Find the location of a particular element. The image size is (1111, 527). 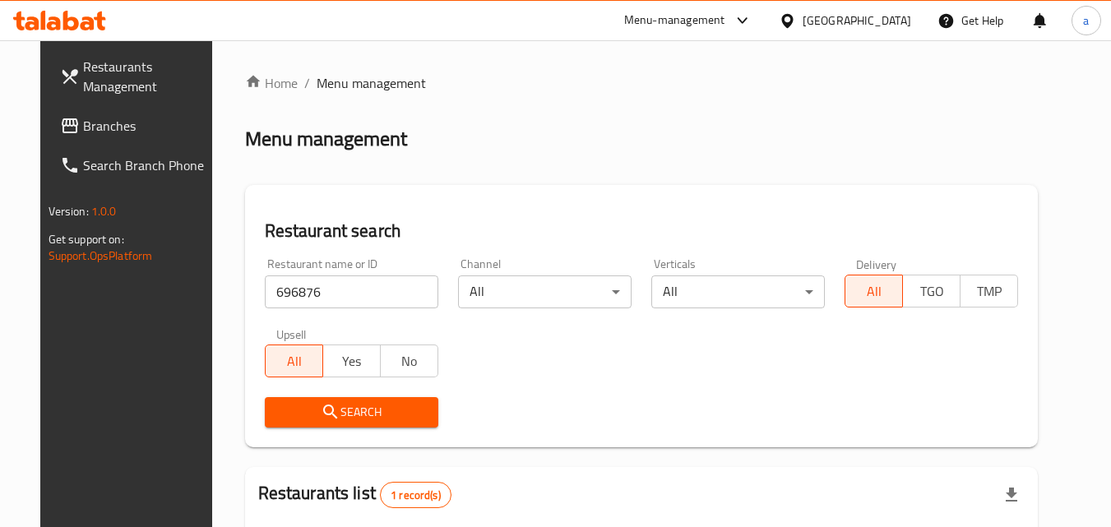

span: Branches is located at coordinates (148, 126).